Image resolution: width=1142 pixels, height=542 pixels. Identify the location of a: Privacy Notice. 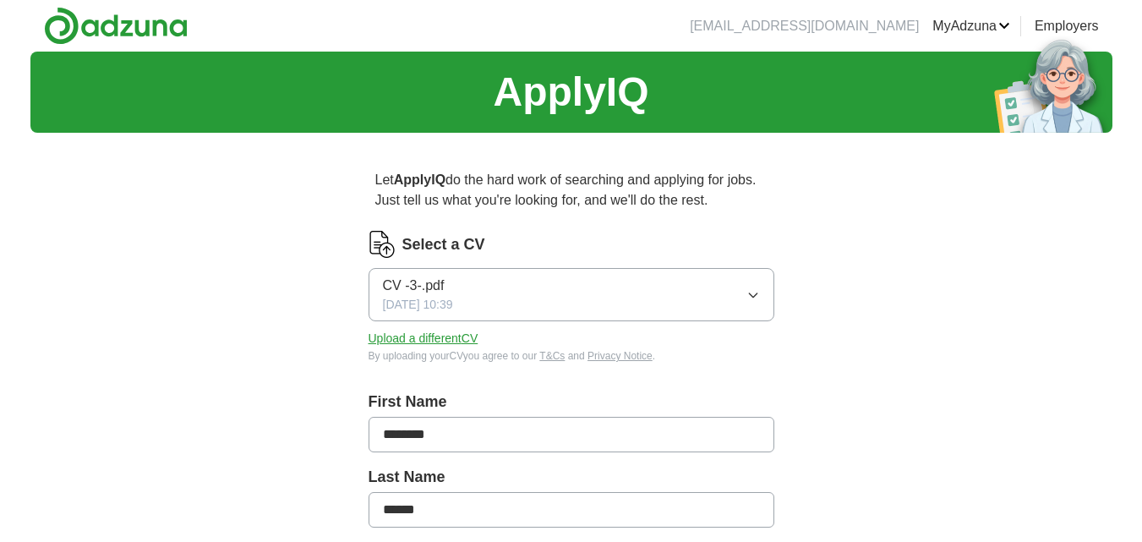
(619, 356).